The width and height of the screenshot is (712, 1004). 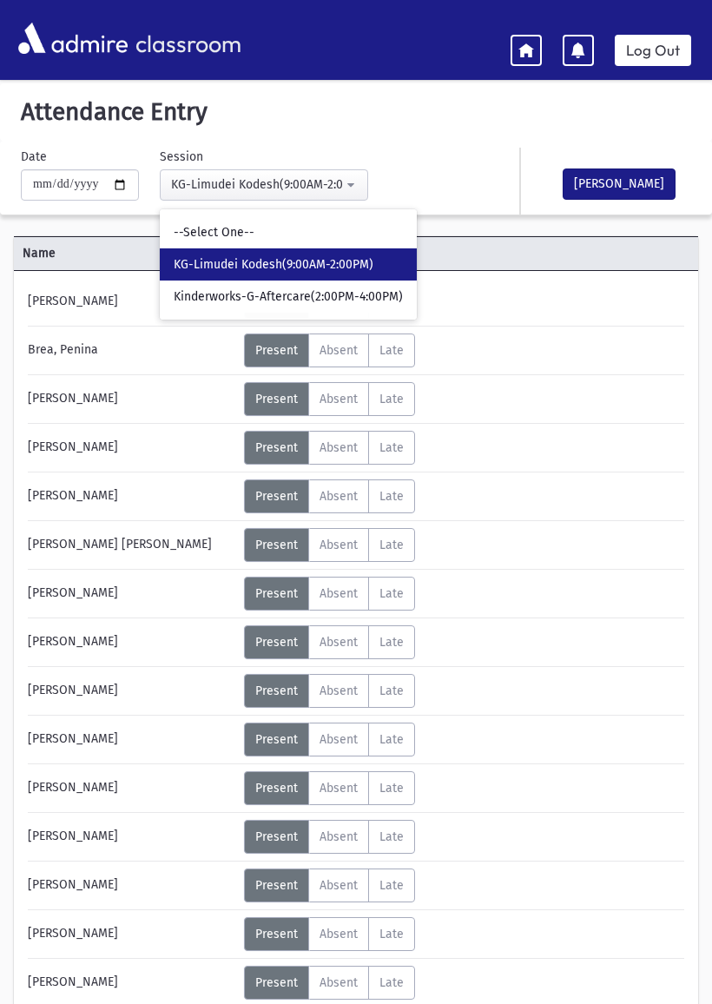 I want to click on div: KG-Limudei Kodesh(9:00AM-2:00PM), so click(x=257, y=184).